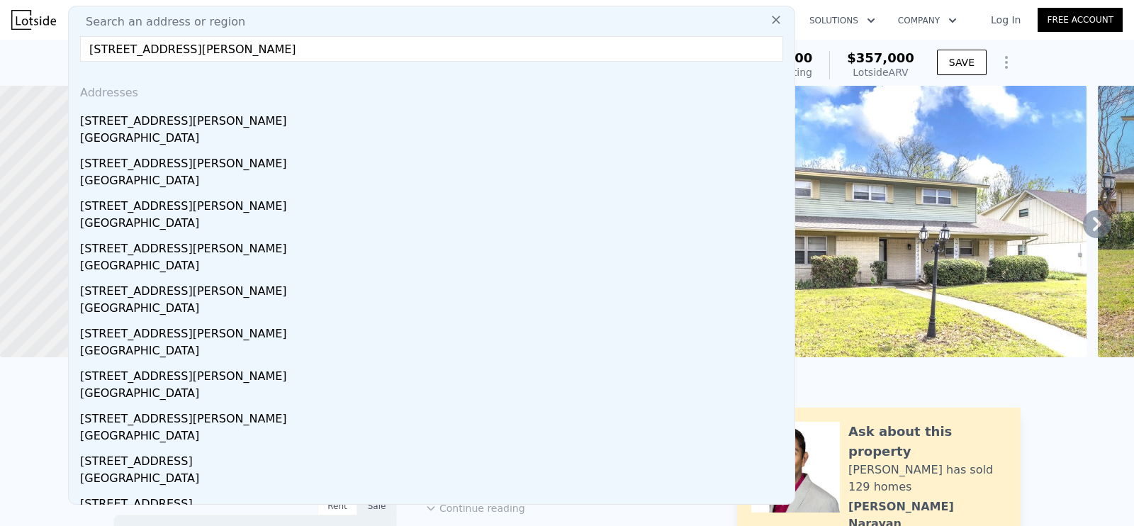 This screenshot has width=1134, height=526. What do you see at coordinates (880, 72) in the screenshot?
I see `div: Lotside ARV` at bounding box center [880, 72].